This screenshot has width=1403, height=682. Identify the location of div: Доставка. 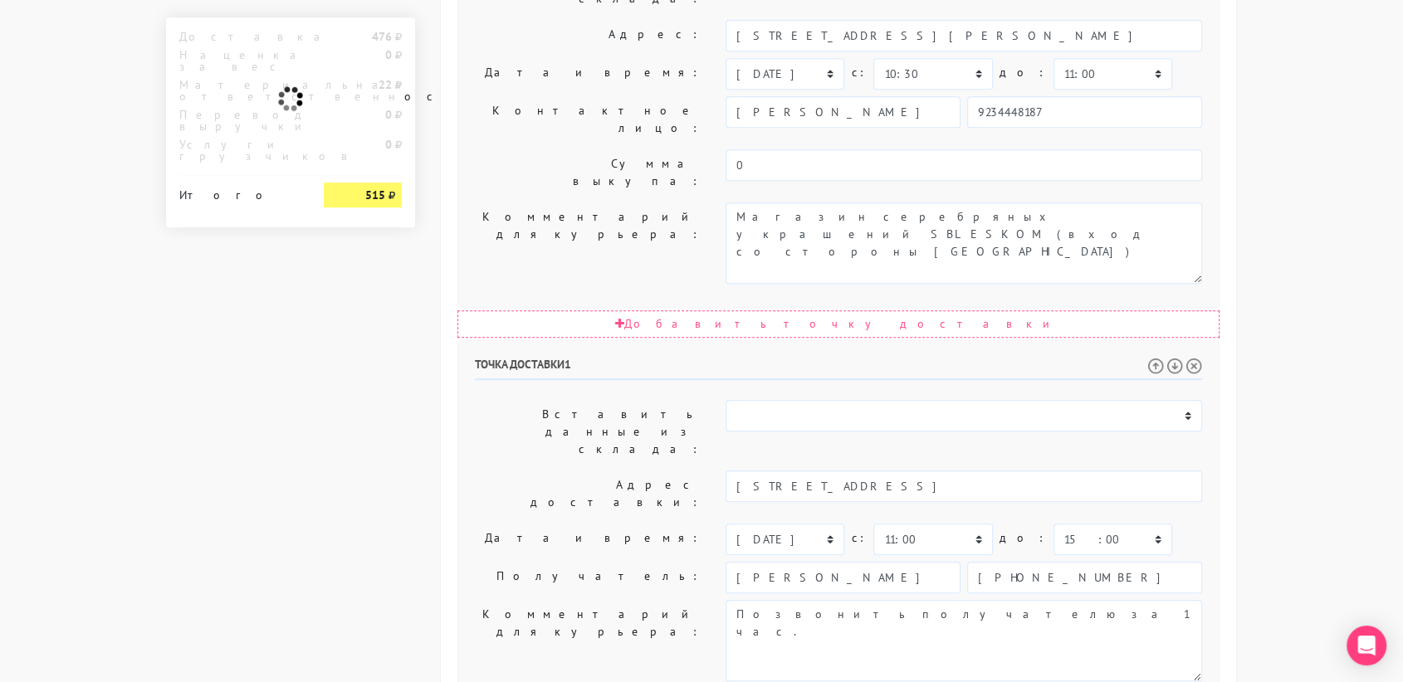
(239, 37).